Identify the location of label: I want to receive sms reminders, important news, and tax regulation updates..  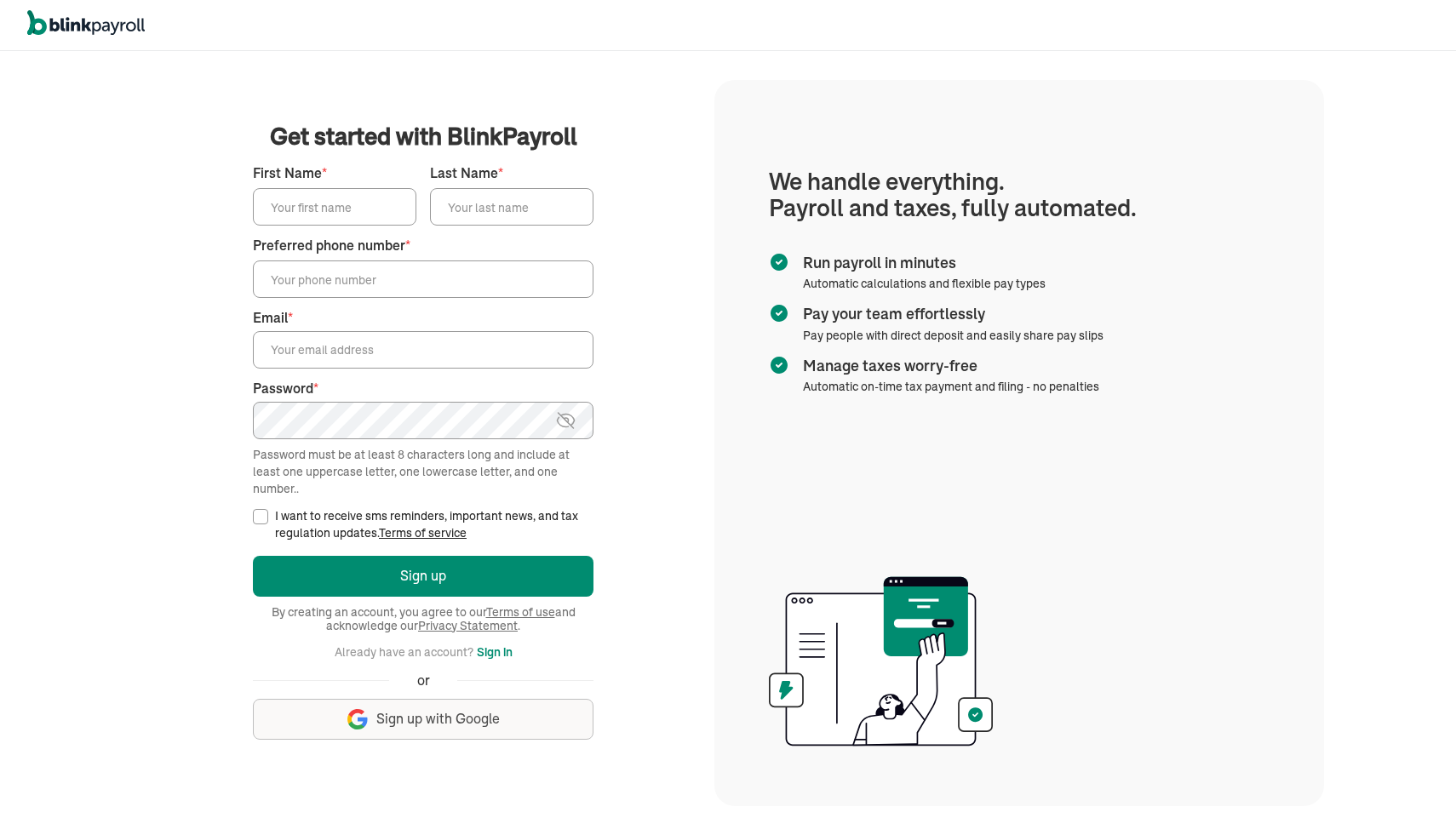
(434, 524).